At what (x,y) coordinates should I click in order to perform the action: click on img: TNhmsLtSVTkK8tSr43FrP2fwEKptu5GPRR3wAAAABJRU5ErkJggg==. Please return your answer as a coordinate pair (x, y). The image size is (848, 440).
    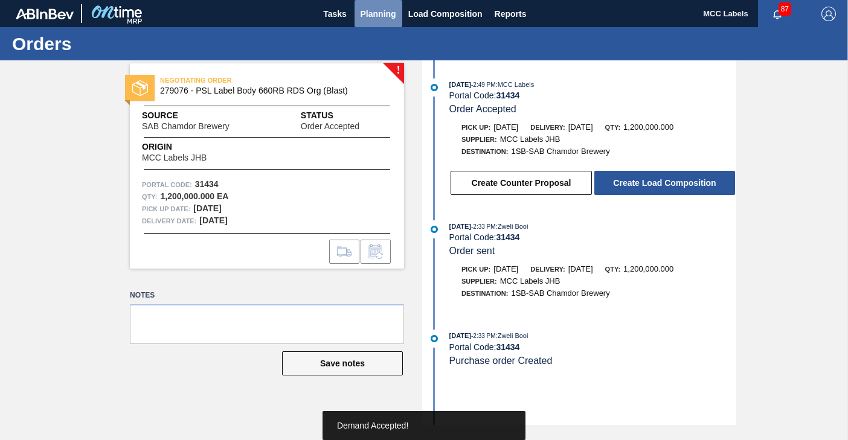
    Looking at the image, I should click on (45, 14).